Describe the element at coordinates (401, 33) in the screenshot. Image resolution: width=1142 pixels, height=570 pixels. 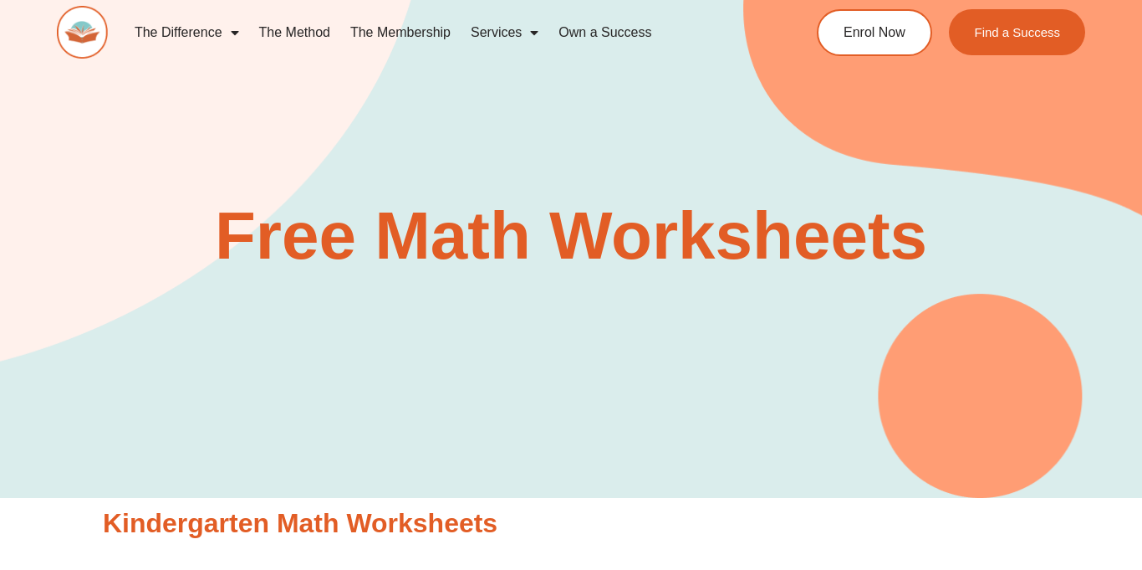
I see `a: The Membership` at that location.